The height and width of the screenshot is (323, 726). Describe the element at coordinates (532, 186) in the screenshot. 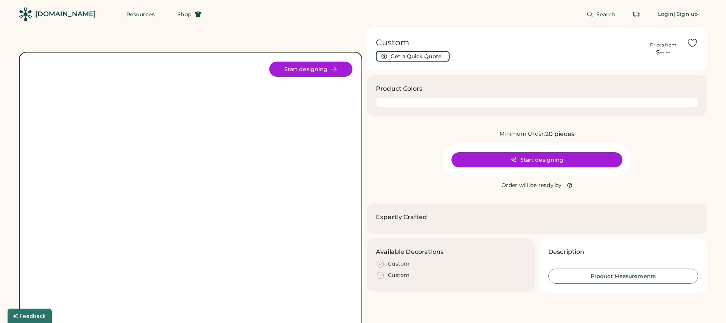

I see `div: Order will be ready by` at that location.